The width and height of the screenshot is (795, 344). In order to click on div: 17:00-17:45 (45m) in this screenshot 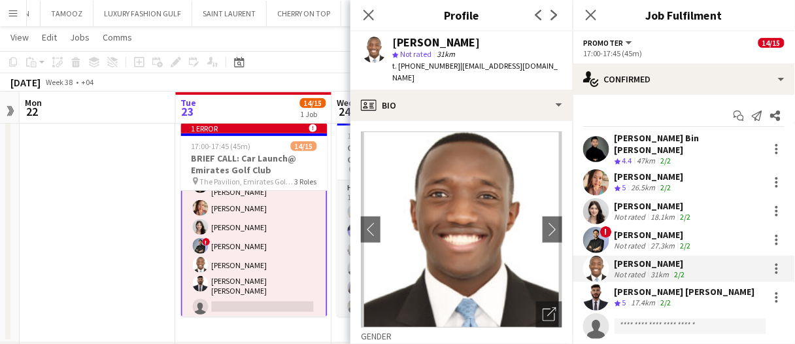, I will do `click(683, 53)`.